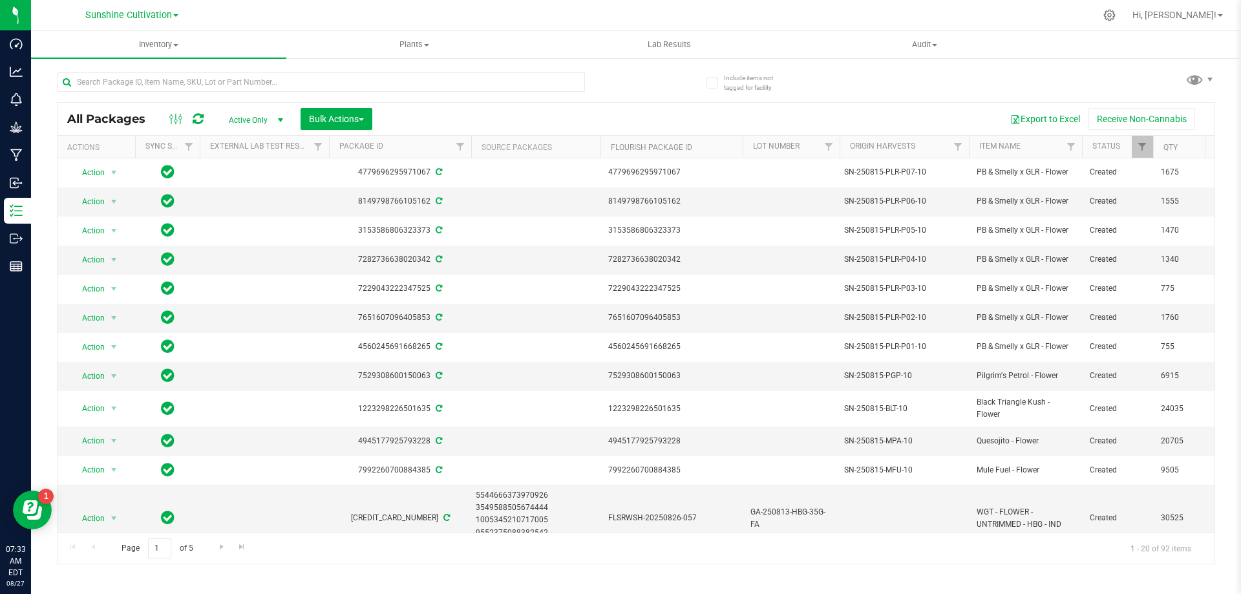  I want to click on span: 7651607096405853, so click(671, 317).